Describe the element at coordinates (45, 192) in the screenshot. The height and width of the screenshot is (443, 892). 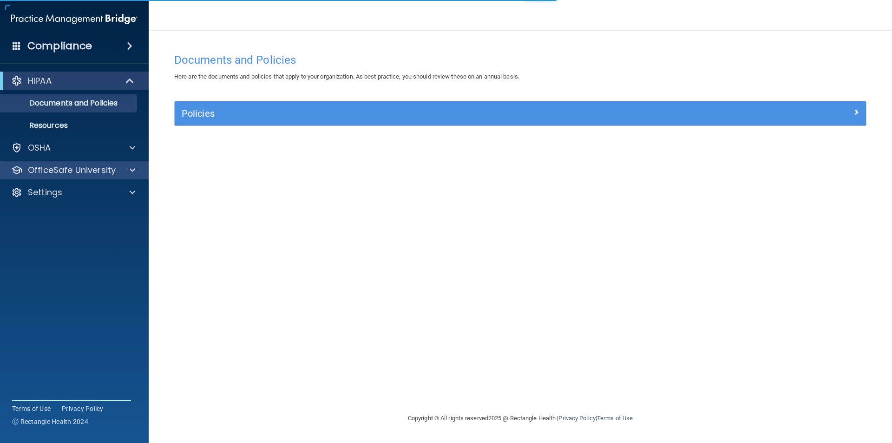
I see `p: Settings` at that location.